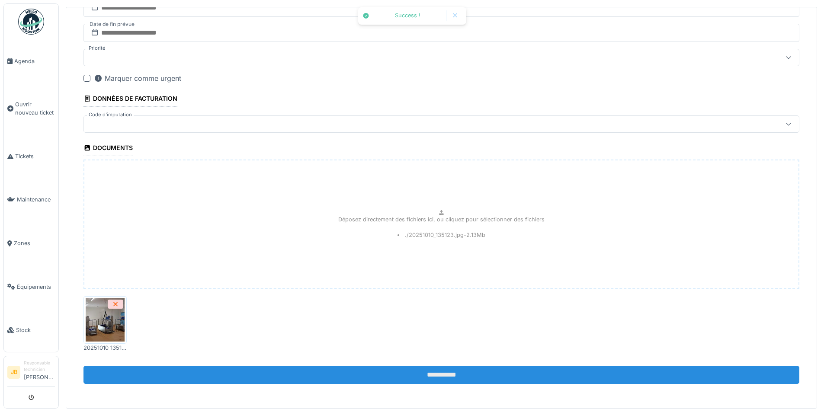  I want to click on span: Maintenance, so click(36, 199).